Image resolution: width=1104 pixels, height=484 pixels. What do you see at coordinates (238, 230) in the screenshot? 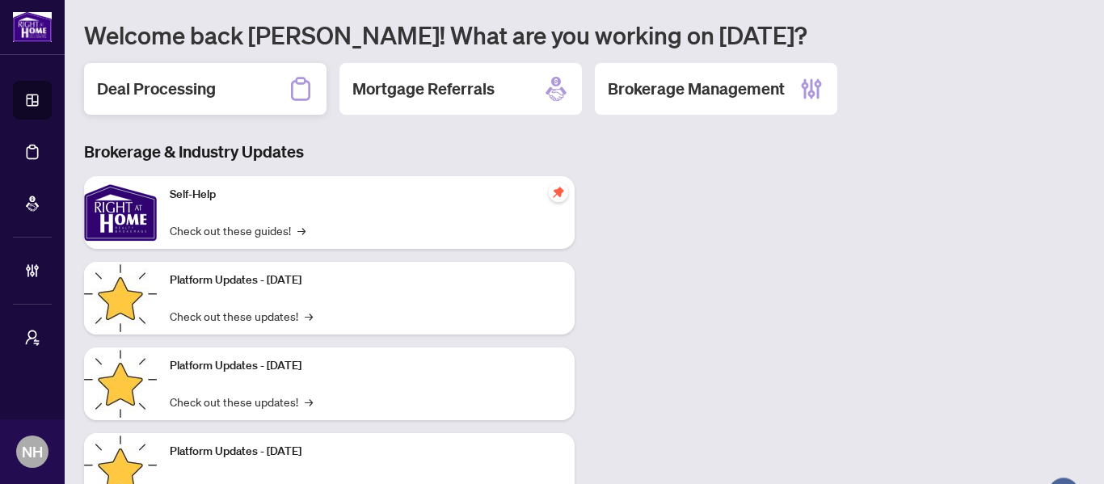
I see `a: Check out these guides!→` at bounding box center [238, 230].